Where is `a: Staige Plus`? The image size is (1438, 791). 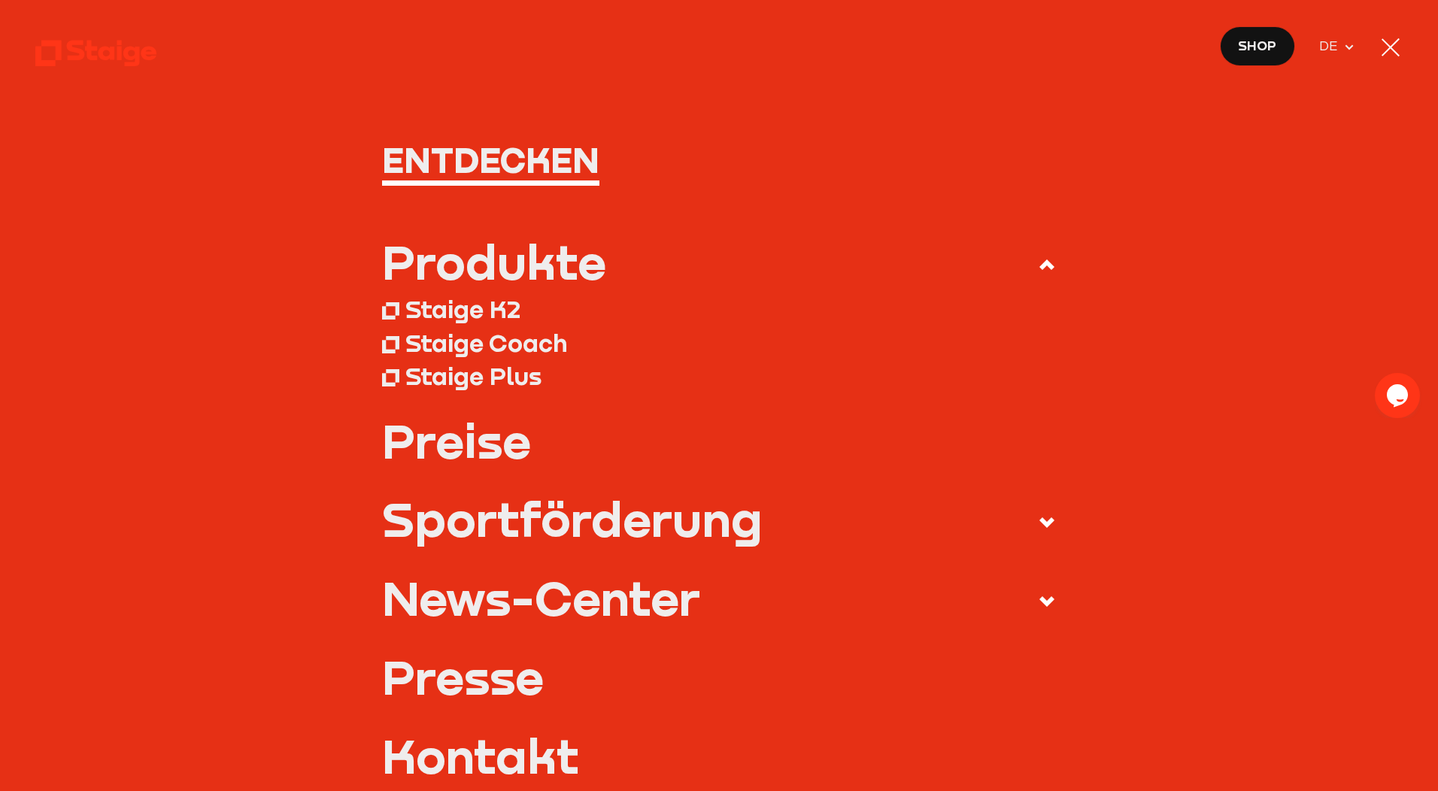
a: Staige Plus is located at coordinates (719, 376).